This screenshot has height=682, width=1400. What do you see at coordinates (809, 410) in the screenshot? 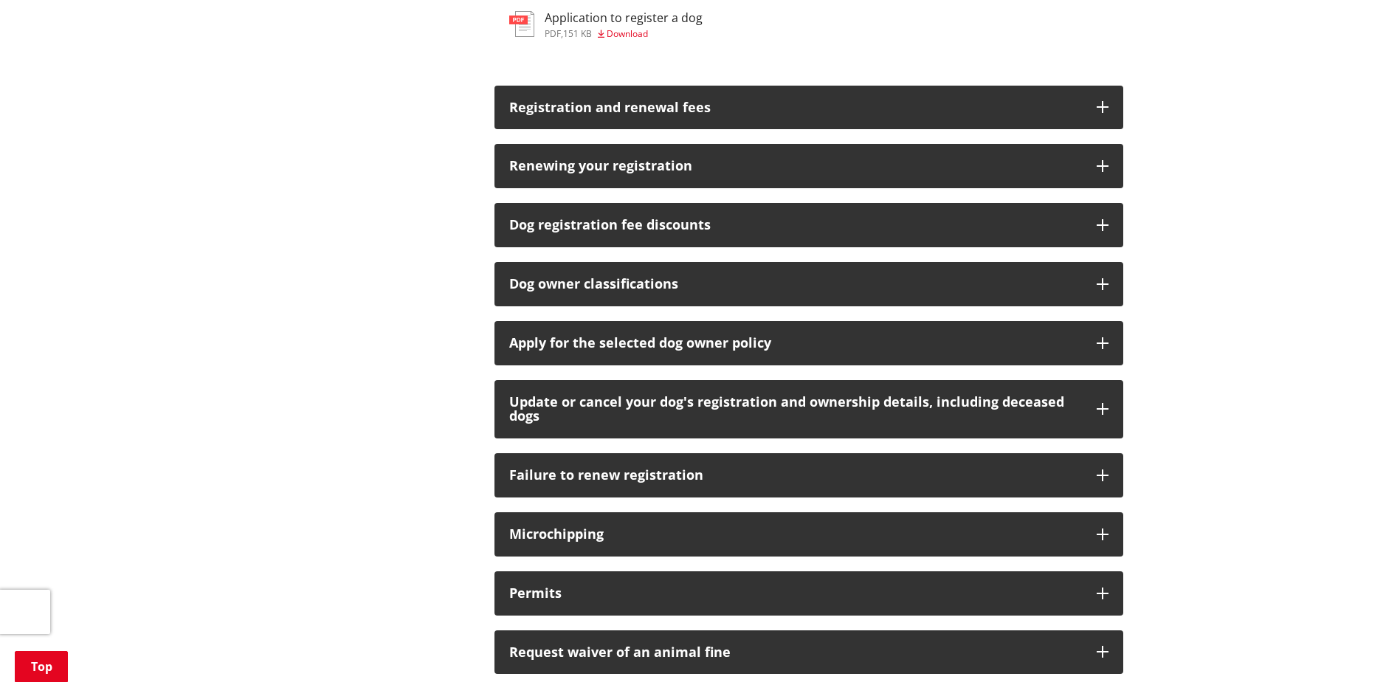
I see `button: Update or cancel your dog's registration and ownership details, including deceased dogs` at bounding box center [809, 410].